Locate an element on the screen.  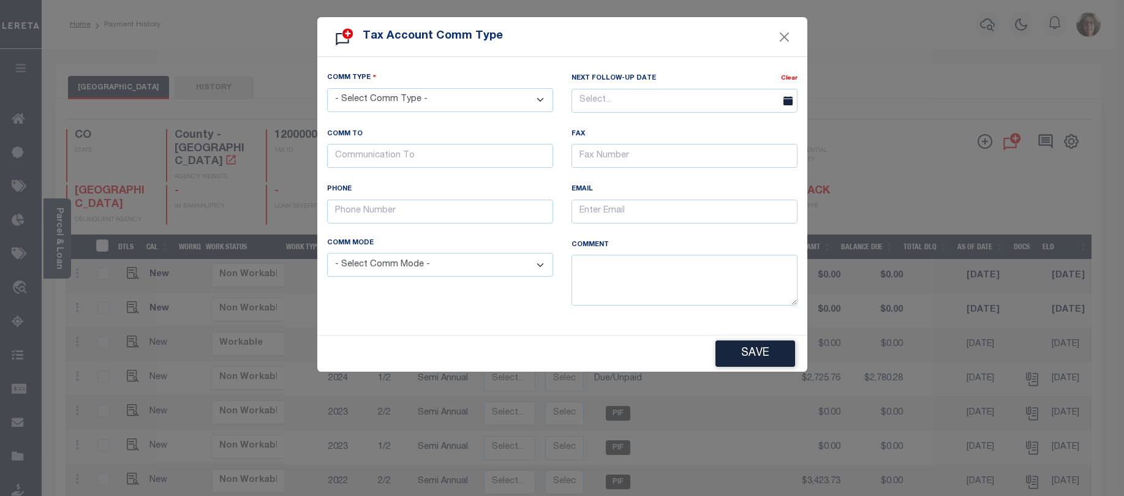
label: Fax is located at coordinates (578, 134).